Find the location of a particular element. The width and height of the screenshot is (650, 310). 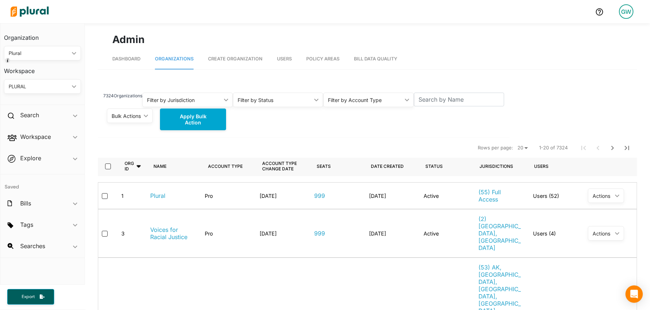

div: Tooltip anchor is located at coordinates (8, 60).